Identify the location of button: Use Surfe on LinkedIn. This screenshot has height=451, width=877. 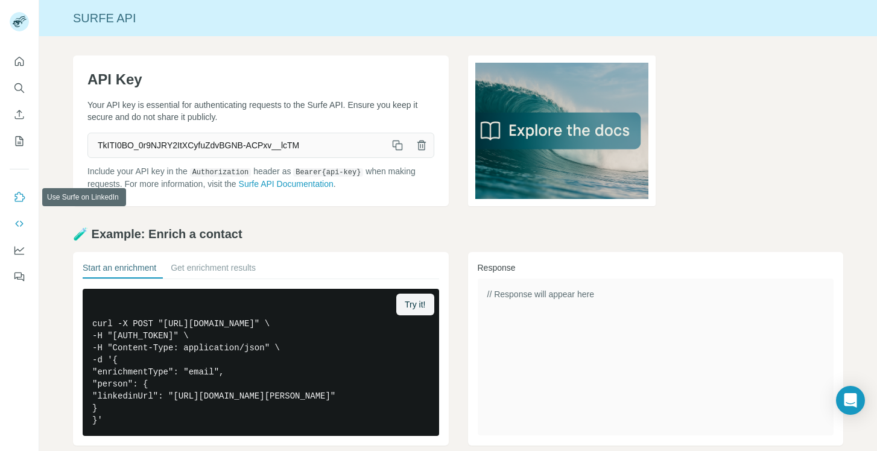
(19, 197).